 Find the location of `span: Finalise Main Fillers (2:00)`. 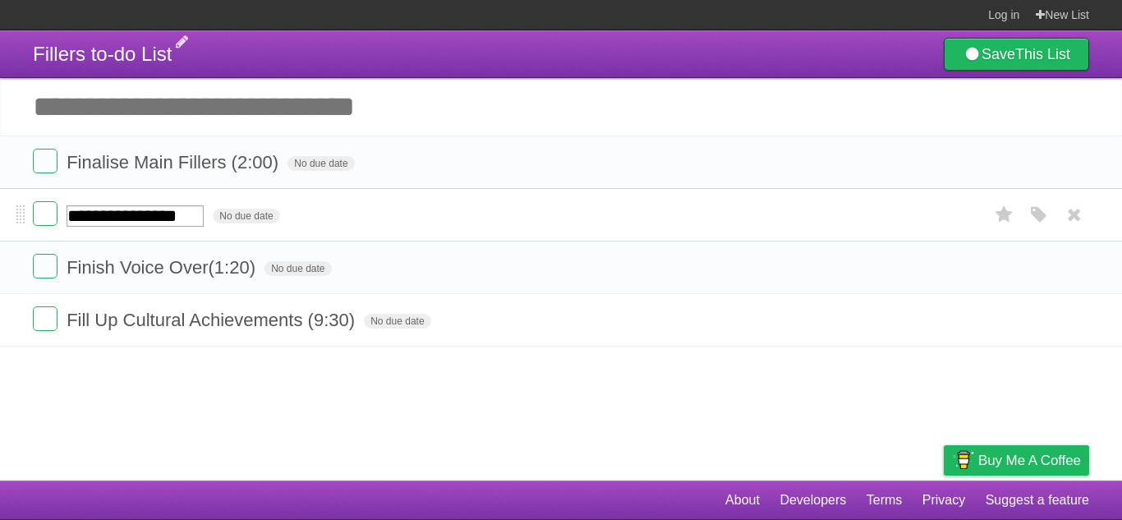

span: Finalise Main Fillers (2:00) is located at coordinates (174, 162).